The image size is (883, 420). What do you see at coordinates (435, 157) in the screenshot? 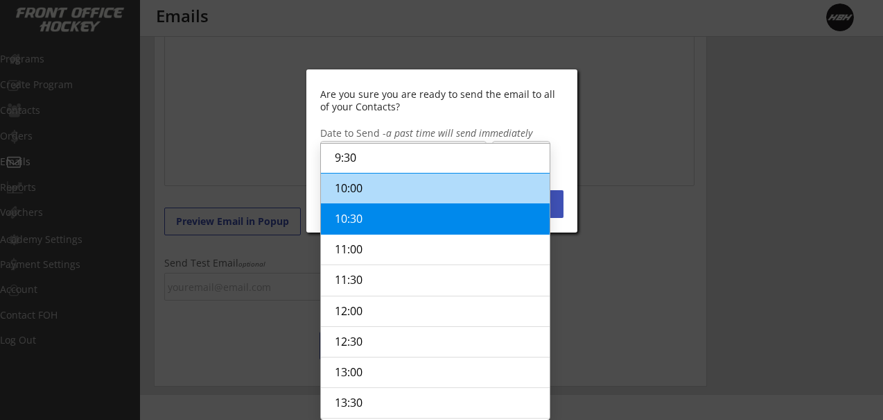
I see `li: 9:30` at bounding box center [435, 157].